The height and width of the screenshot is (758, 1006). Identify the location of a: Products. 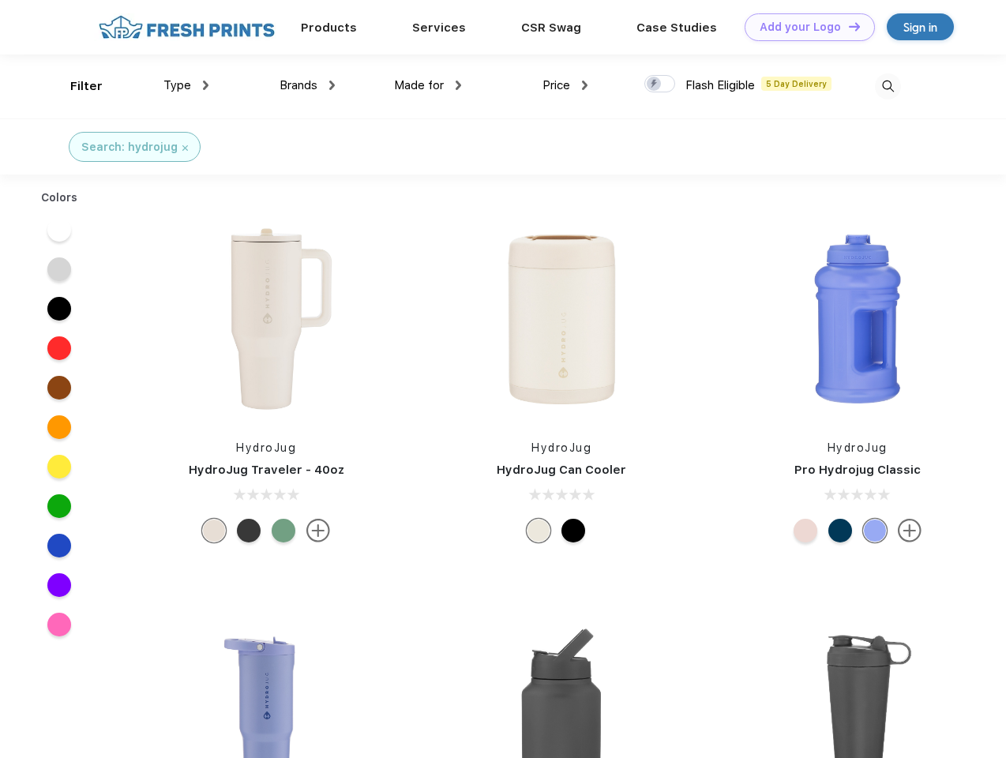
(328, 28).